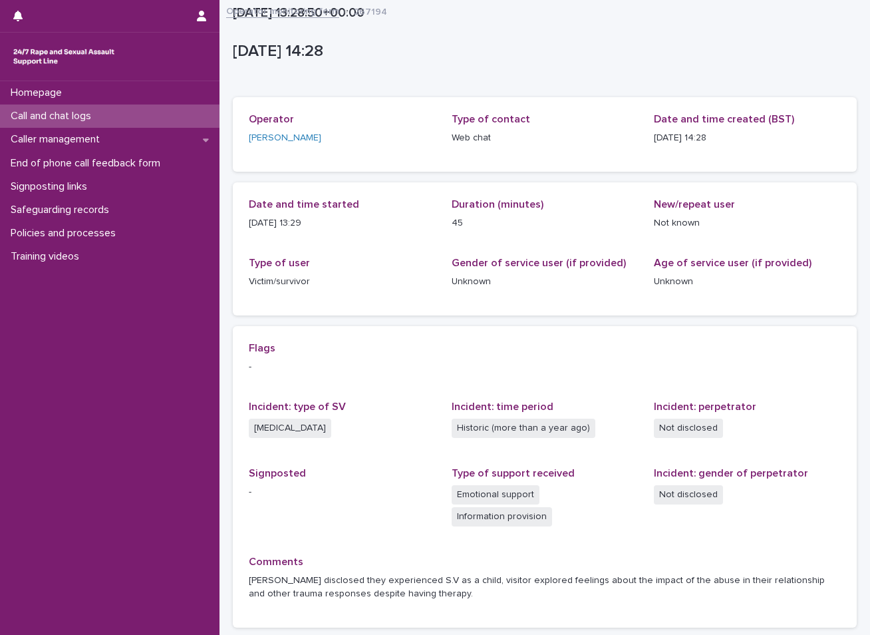 This screenshot has height=635, width=870. What do you see at coordinates (732, 263) in the screenshot?
I see `span: Age of service user (if provided)` at bounding box center [732, 263].